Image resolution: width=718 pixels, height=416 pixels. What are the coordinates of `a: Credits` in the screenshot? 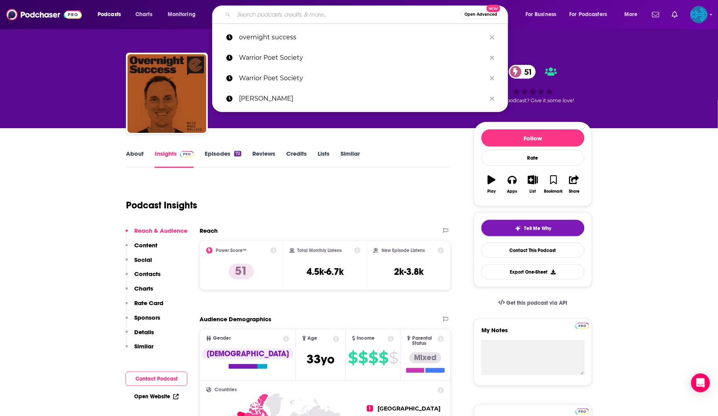 It's located at (296, 159).